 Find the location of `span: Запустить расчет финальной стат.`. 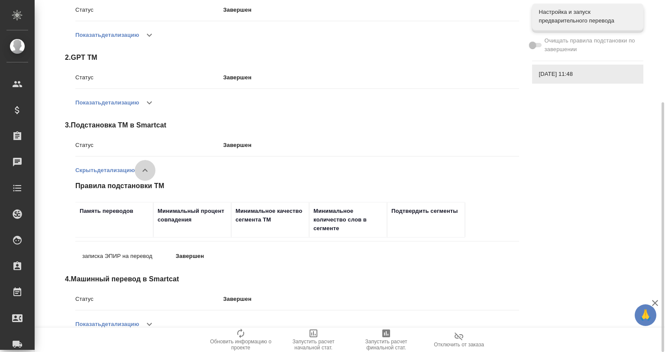

span: Запустить расчет финальной стат. is located at coordinates (386, 344).